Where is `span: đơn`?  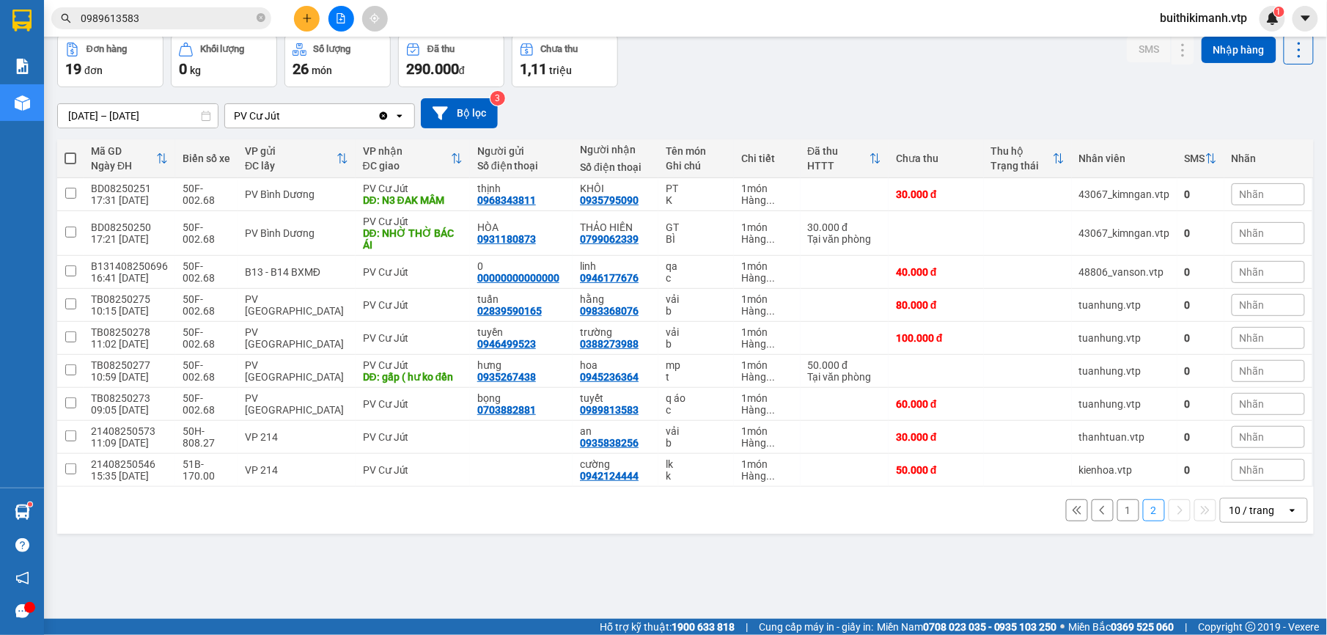 span: đơn is located at coordinates (93, 70).